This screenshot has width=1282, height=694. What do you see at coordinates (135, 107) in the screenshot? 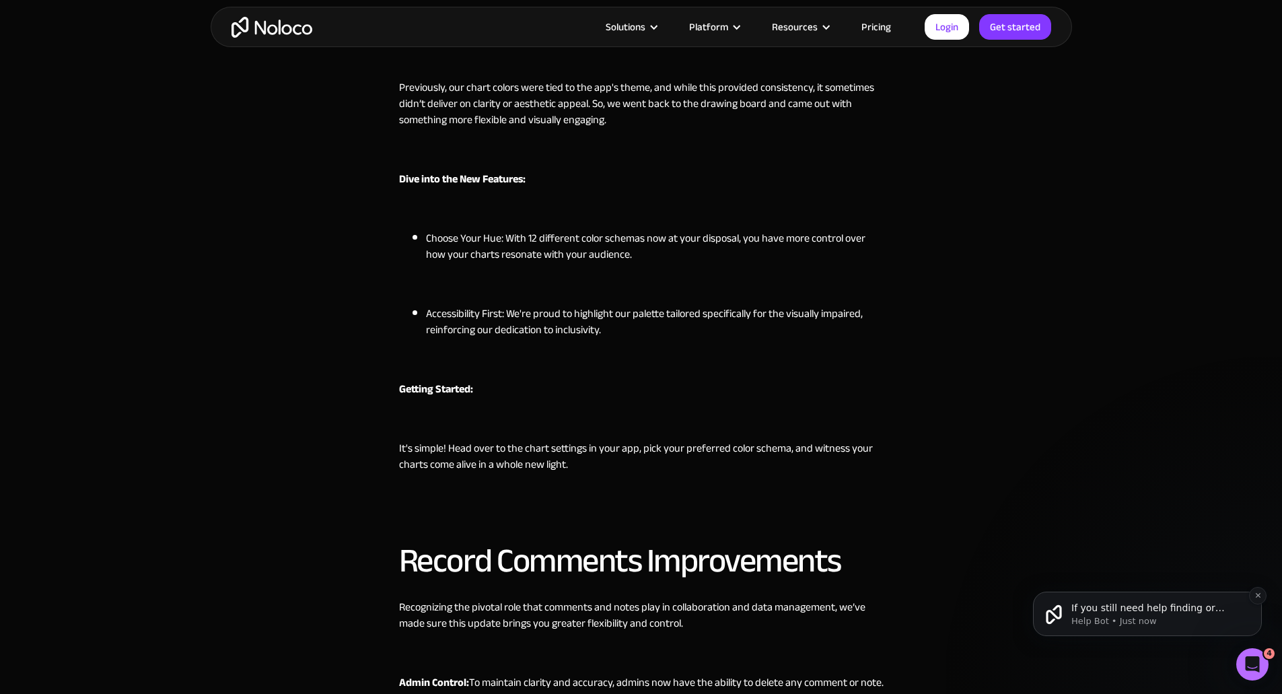
I see `div: message notification from Help Bot, Just now. If you still need help finding or adjusting the cha...` at bounding box center [135, 107].